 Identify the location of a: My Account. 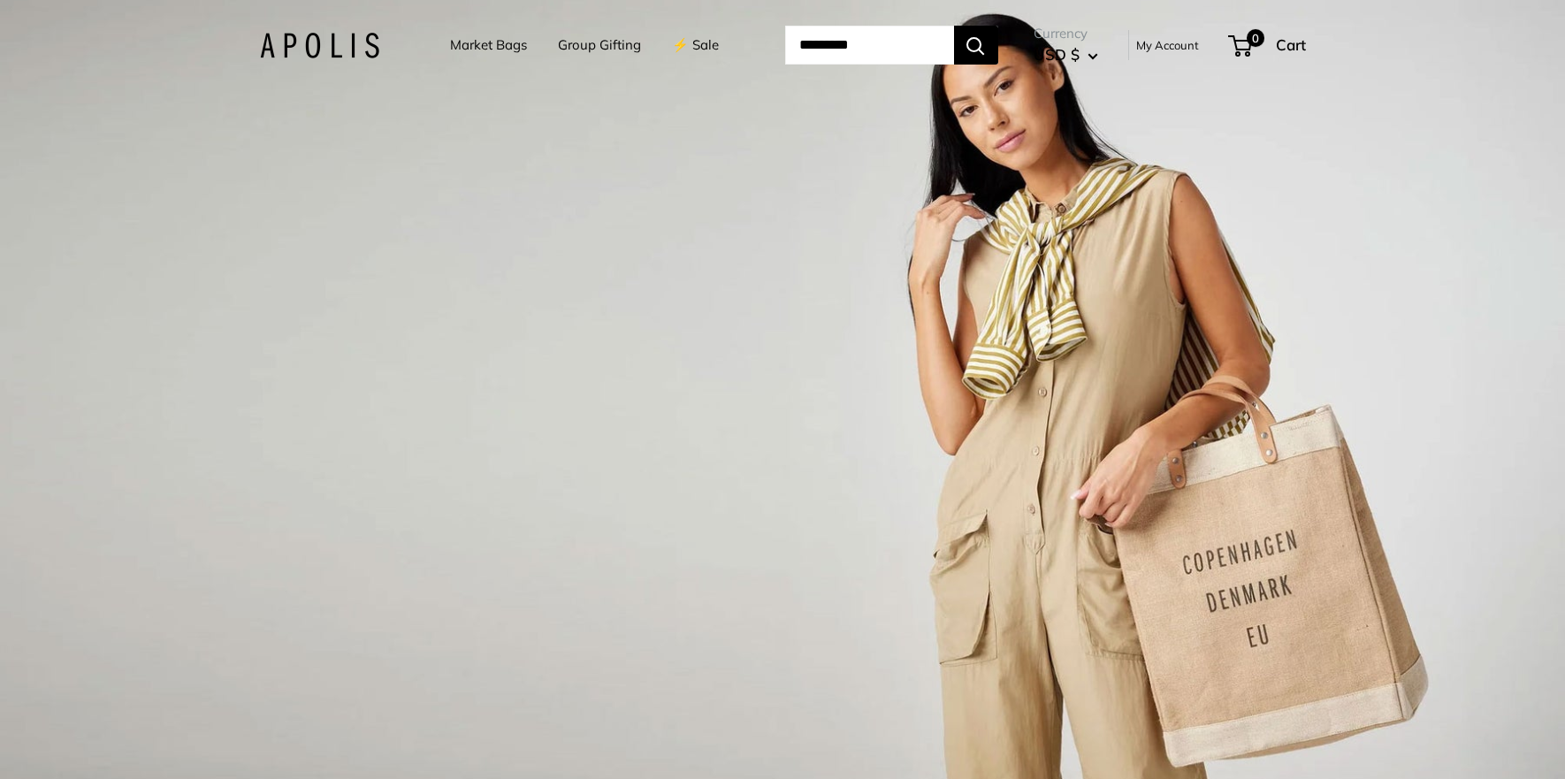
(1167, 45).